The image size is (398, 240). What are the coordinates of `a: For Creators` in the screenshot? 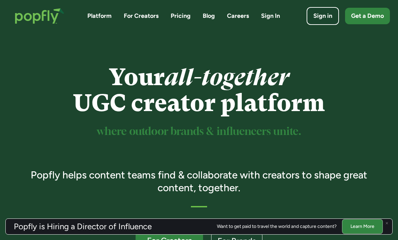 It's located at (141, 16).